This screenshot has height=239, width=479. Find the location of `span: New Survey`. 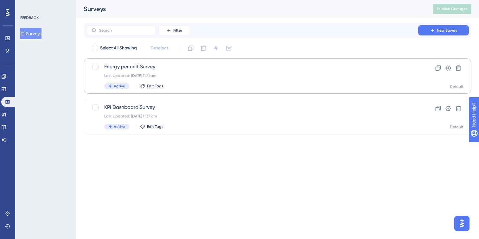

span: New Survey is located at coordinates (447, 30).